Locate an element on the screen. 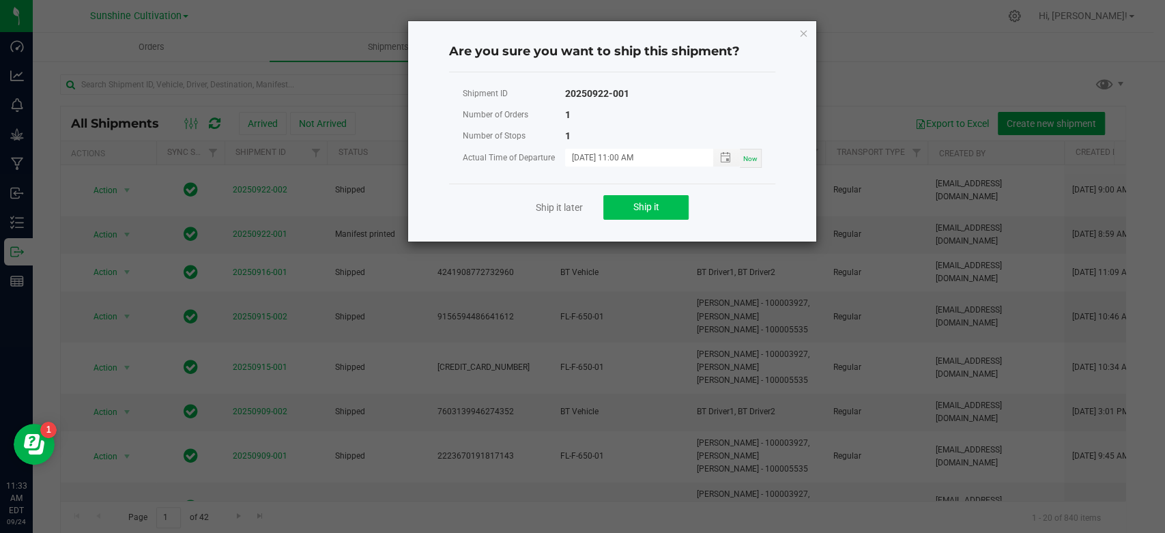 The width and height of the screenshot is (1165, 533). div: Number of Orders is located at coordinates (514, 115).